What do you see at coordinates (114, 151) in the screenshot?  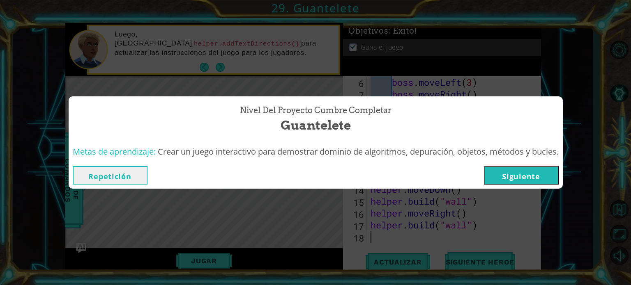 I see `span: Metas de aprendizaje:` at bounding box center [114, 151].